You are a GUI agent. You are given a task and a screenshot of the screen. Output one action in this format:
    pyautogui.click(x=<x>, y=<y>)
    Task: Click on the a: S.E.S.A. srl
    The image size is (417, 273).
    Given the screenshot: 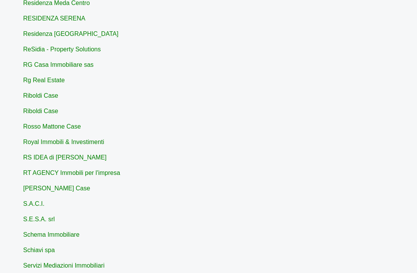 What is the action you would take?
    pyautogui.click(x=39, y=219)
    